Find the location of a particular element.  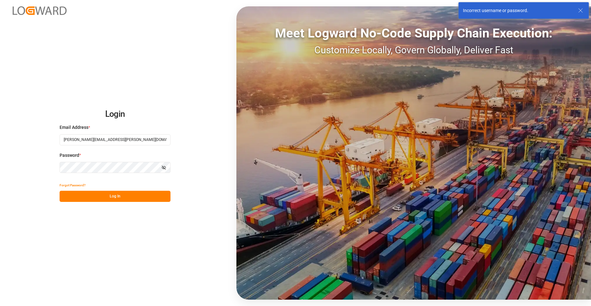

input: Enter your email is located at coordinates (115, 139).